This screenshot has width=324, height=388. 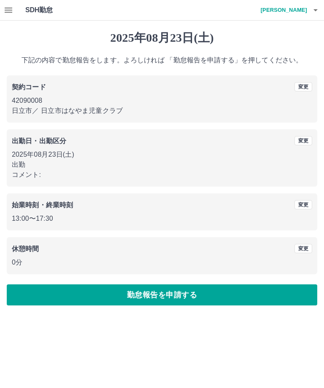 What do you see at coordinates (29, 87) in the screenshot?
I see `b: 契約コード` at bounding box center [29, 87].